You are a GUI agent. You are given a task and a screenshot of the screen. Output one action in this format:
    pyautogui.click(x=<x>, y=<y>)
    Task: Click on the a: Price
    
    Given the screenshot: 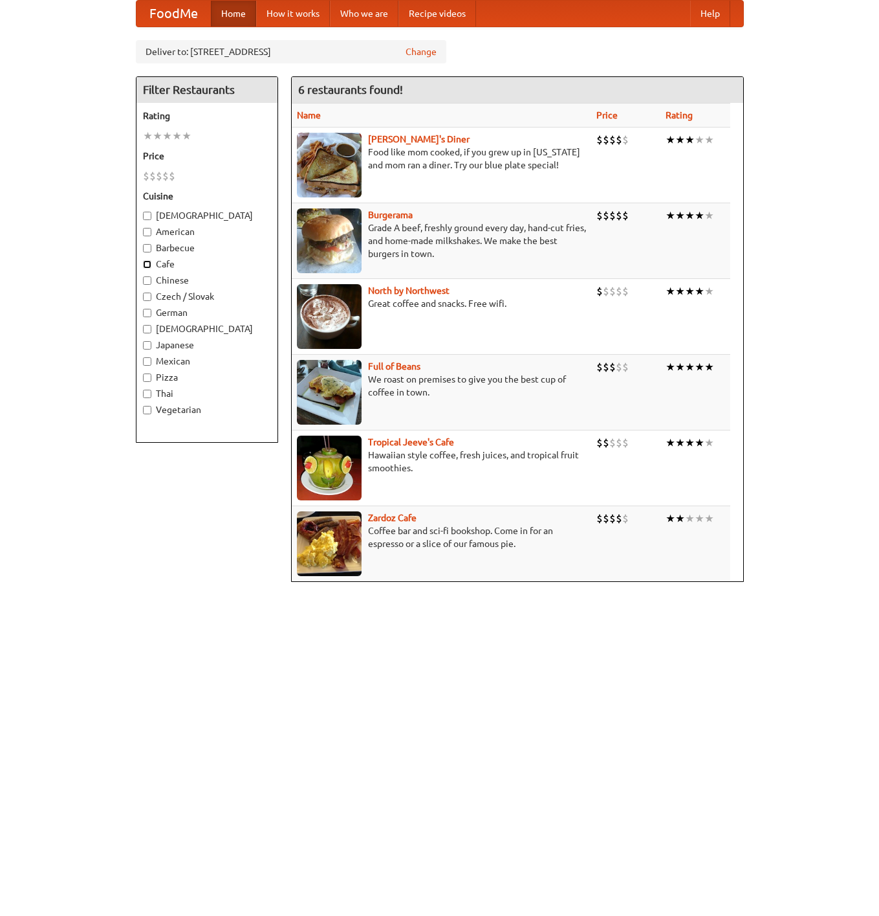 What is the action you would take?
    pyautogui.click(x=607, y=115)
    